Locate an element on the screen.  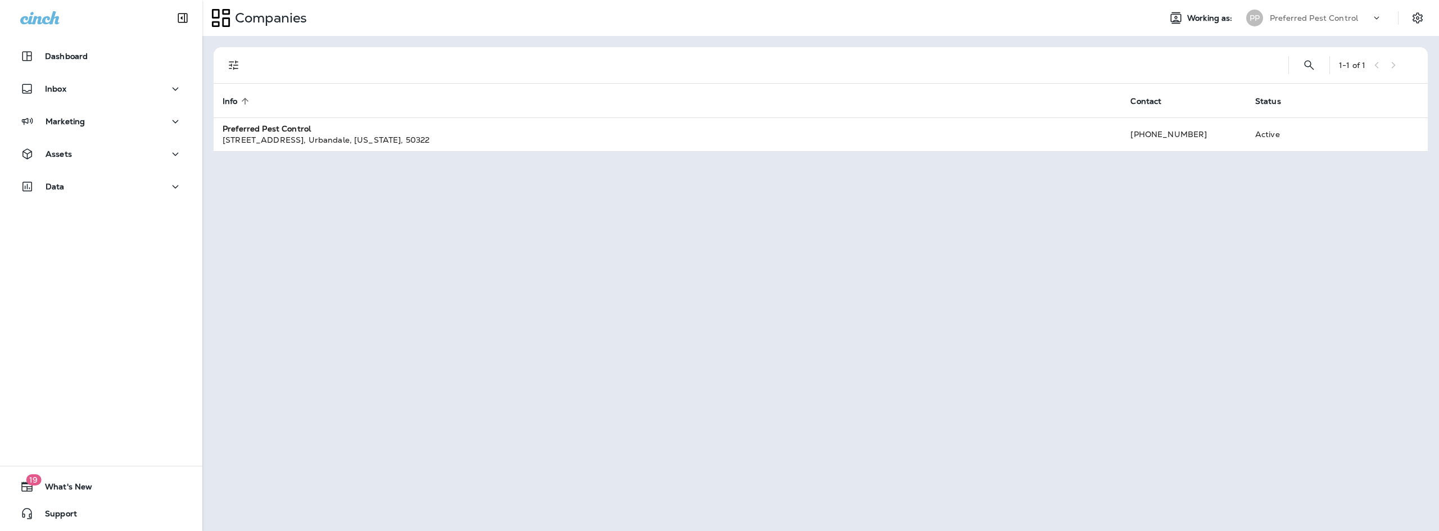
p: Preferred Pest Control is located at coordinates (1314, 18).